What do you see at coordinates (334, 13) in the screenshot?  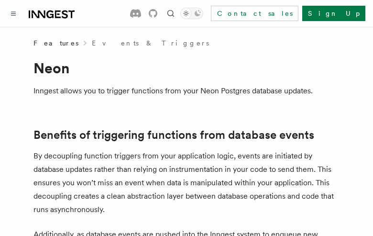 I see `a: Sign Up` at bounding box center [334, 13].